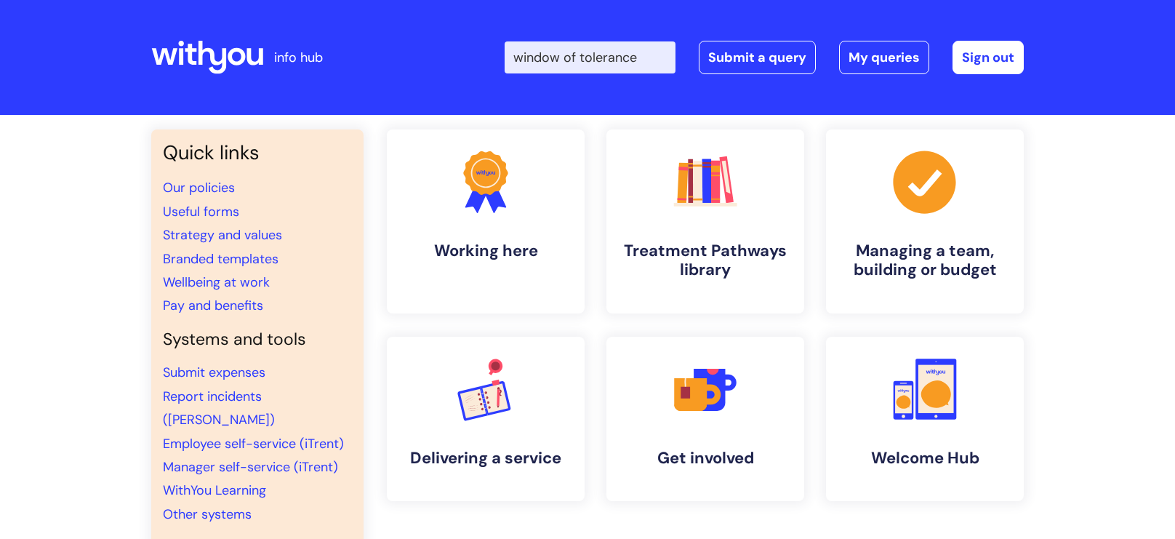  Describe the element at coordinates (925, 458) in the screenshot. I see `h4: Welcome Hub` at that location.